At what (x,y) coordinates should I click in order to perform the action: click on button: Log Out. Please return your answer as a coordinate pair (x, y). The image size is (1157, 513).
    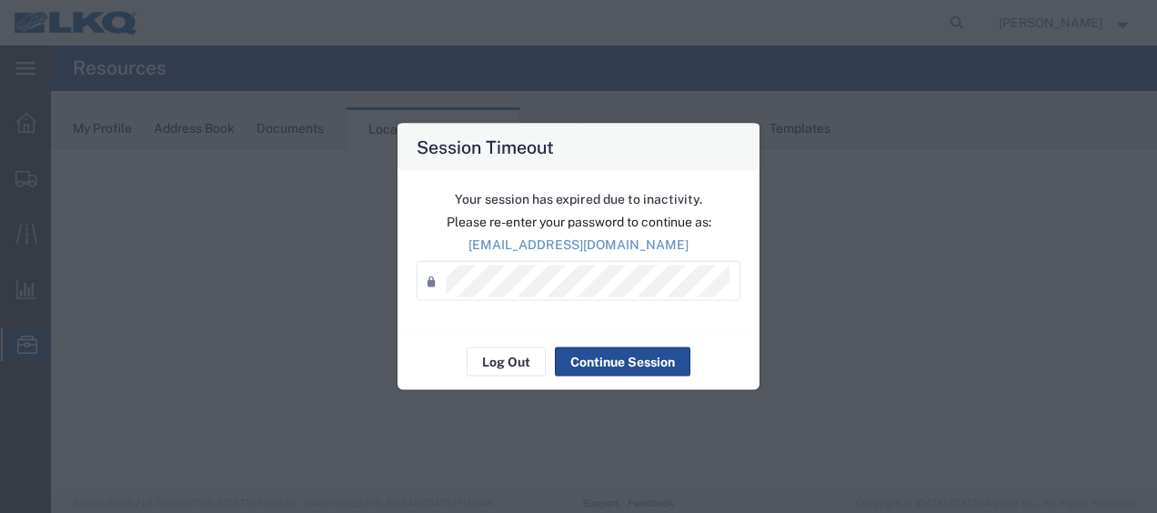
    Looking at the image, I should click on (506, 362).